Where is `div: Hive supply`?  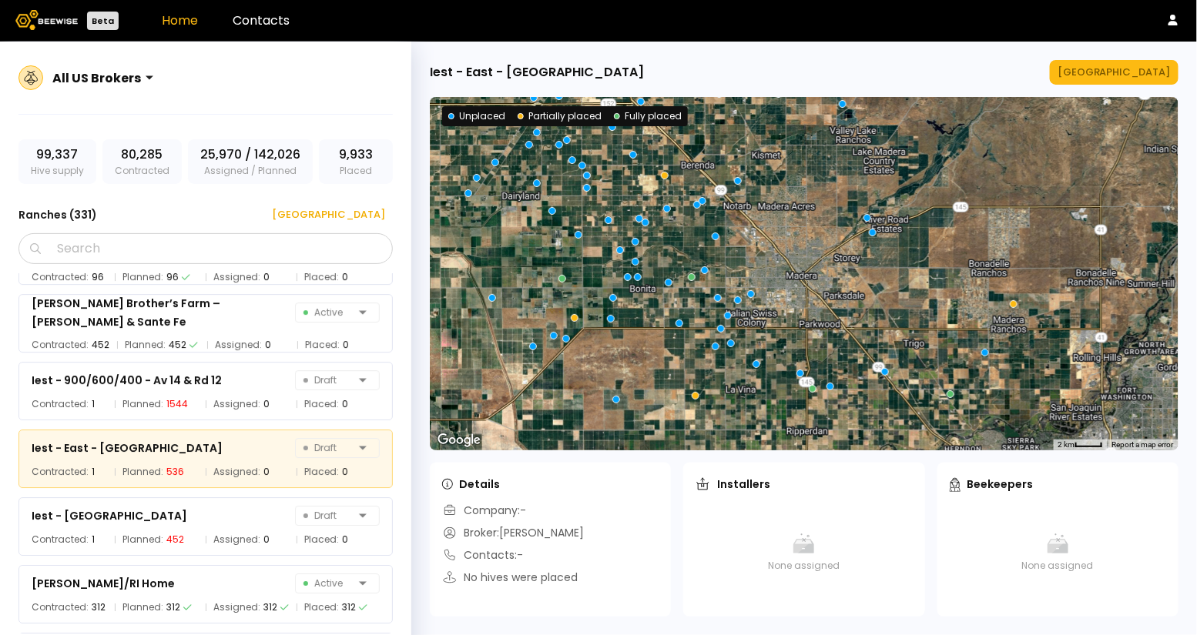 div: Hive supply is located at coordinates (57, 162).